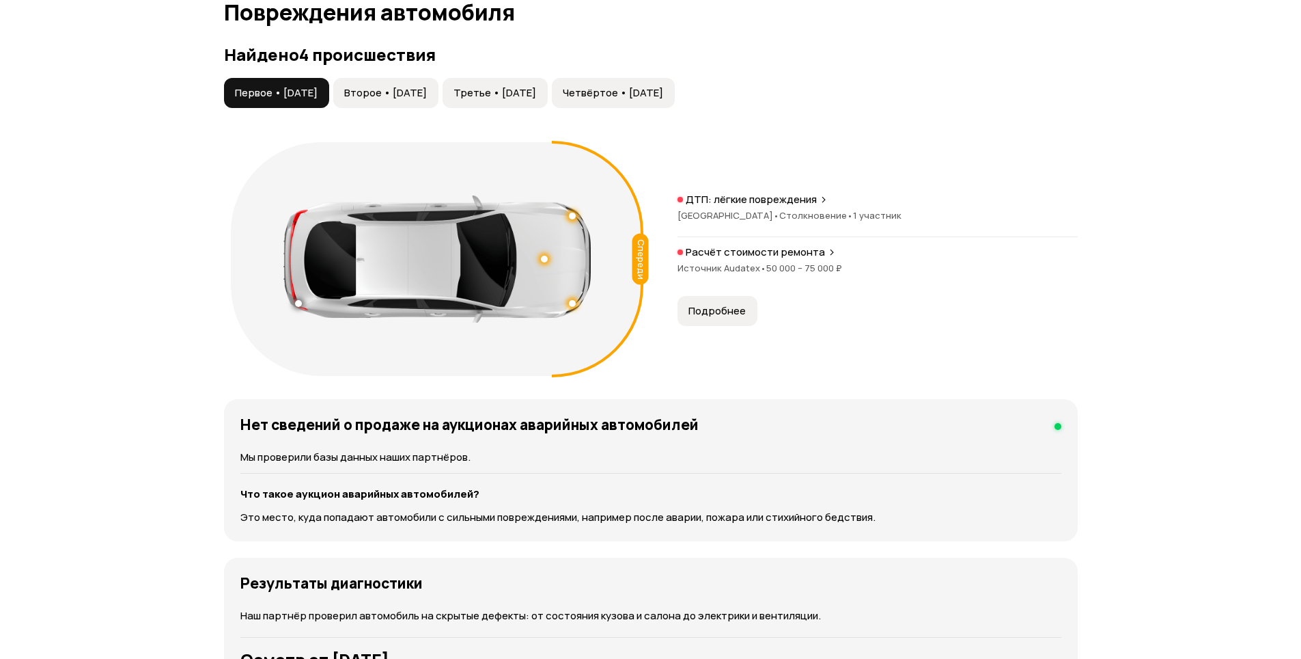 The image size is (1301, 659). Describe the element at coordinates (651, 517) in the screenshot. I see `p: Это место, куда попадают автомобили с сильными повреждениями, например после аварии, пожара или с...` at that location.